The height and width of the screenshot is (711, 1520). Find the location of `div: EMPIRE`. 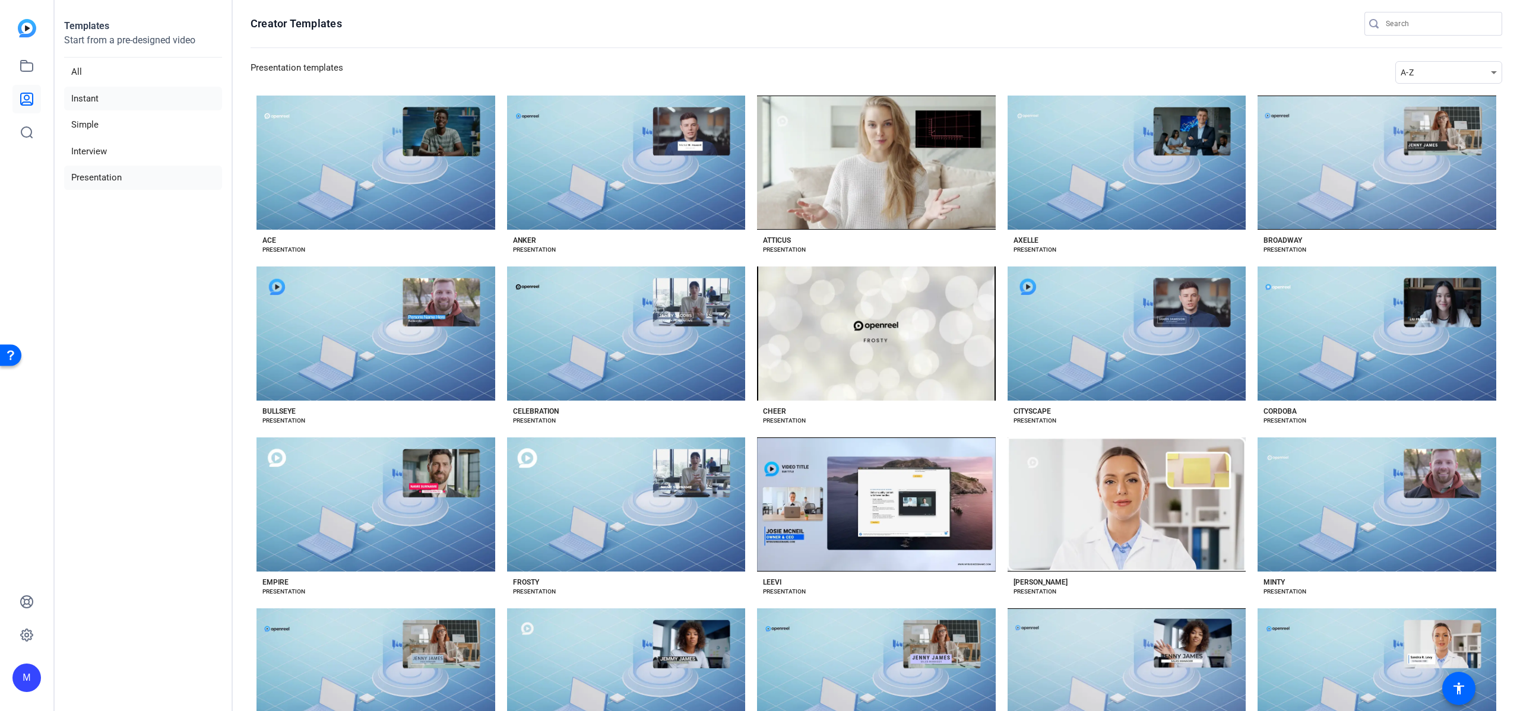

div: EMPIRE is located at coordinates (275, 582).